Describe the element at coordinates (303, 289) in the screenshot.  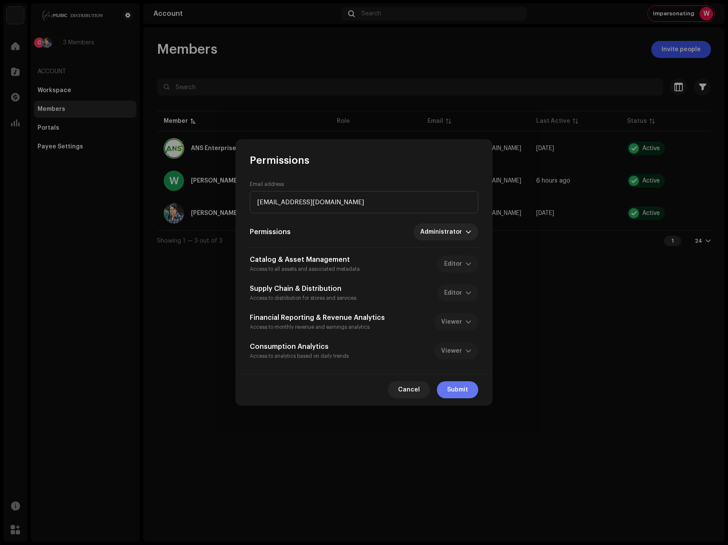
I see `h5: Supply Chain & Distribution` at that location.